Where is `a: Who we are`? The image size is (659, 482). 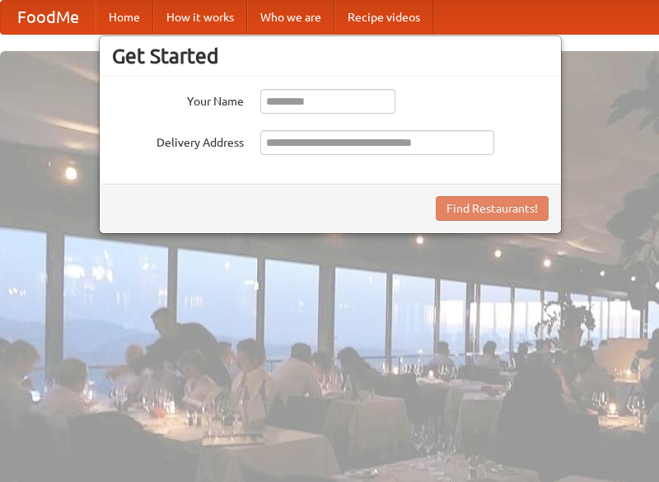 a: Who we are is located at coordinates (291, 17).